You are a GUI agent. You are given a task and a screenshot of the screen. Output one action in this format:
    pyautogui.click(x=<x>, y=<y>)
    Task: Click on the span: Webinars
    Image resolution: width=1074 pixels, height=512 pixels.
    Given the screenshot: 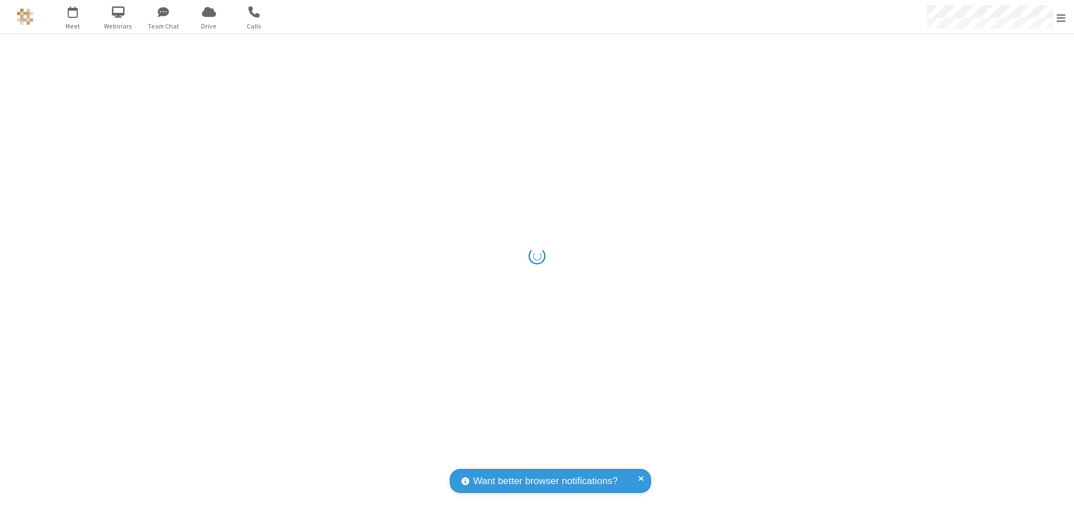 What is the action you would take?
    pyautogui.click(x=118, y=26)
    